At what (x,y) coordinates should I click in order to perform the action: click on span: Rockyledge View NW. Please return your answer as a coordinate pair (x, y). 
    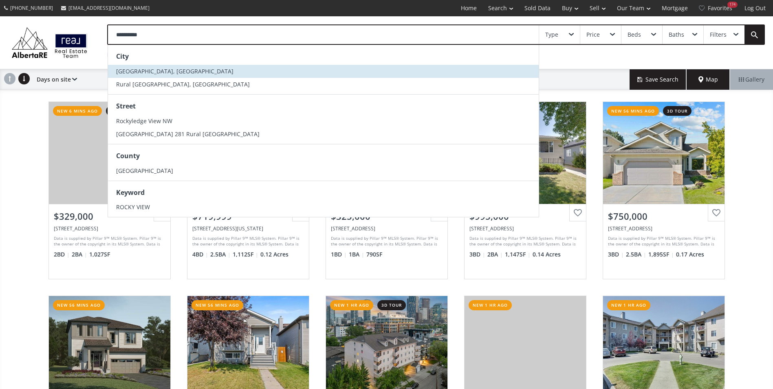
    Looking at the image, I should click on (144, 121).